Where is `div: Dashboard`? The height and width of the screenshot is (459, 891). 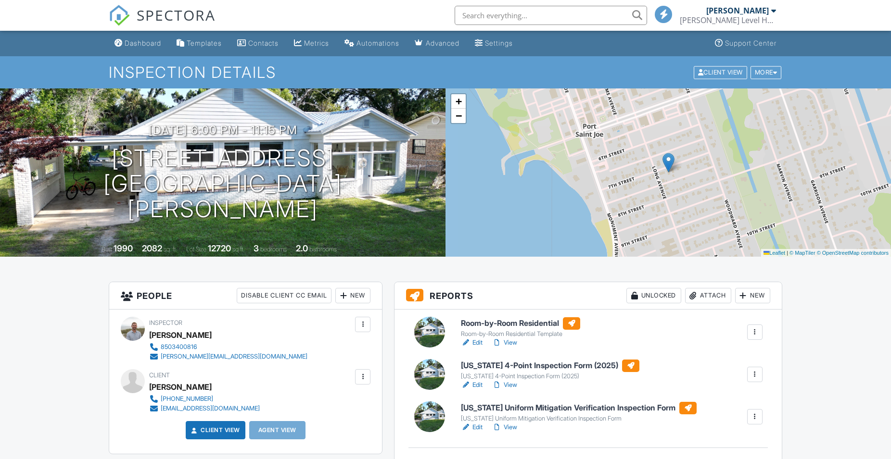
div: Dashboard is located at coordinates (143, 43).